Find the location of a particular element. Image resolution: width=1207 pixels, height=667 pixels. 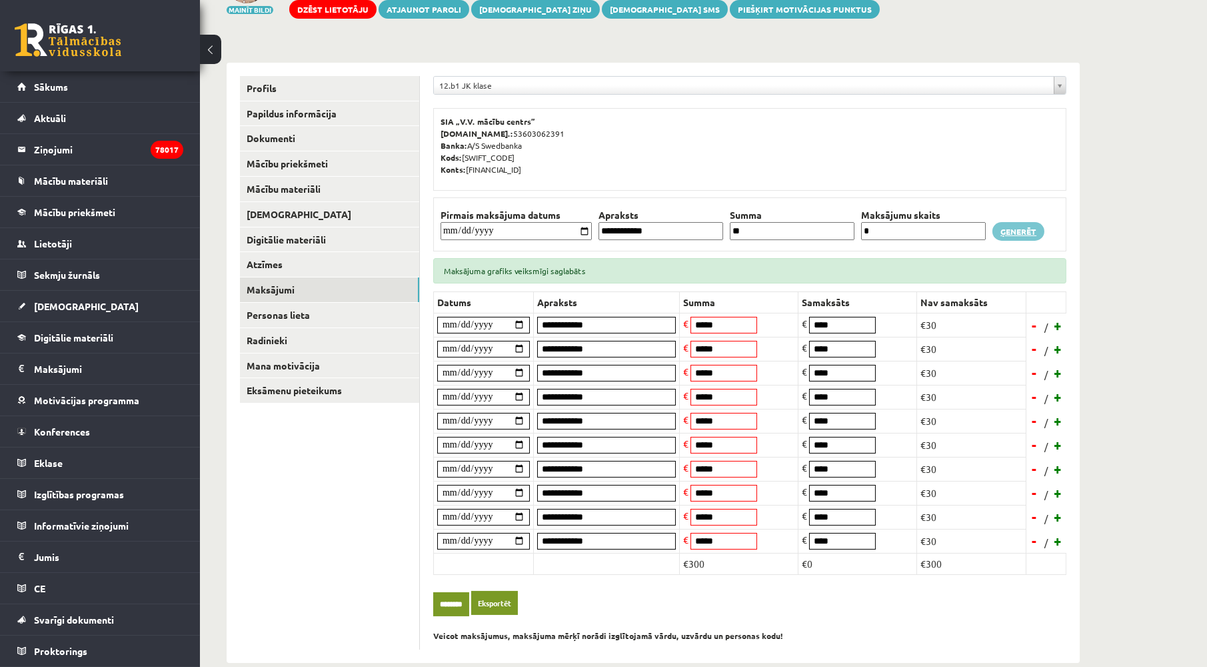

span: Motivācijas programma is located at coordinates (87, 400).